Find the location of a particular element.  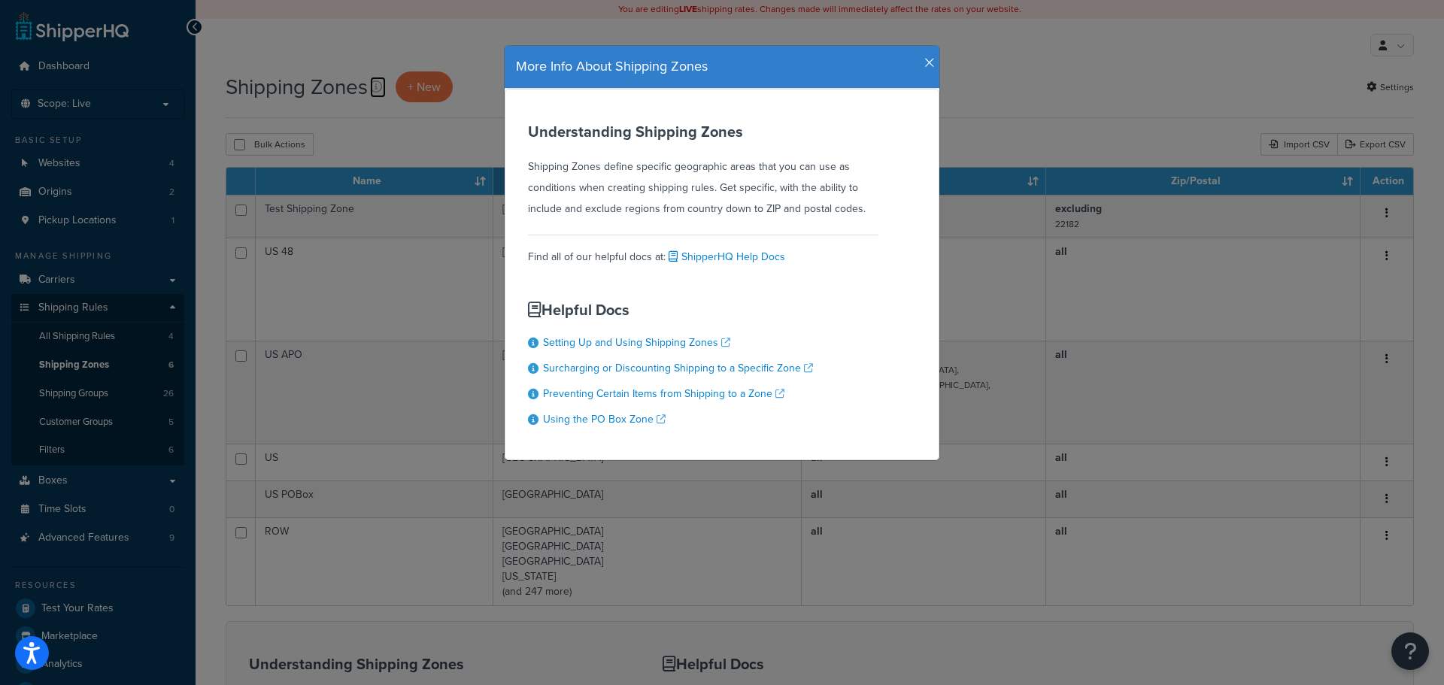

h3: Helpful Docs is located at coordinates (670, 310).